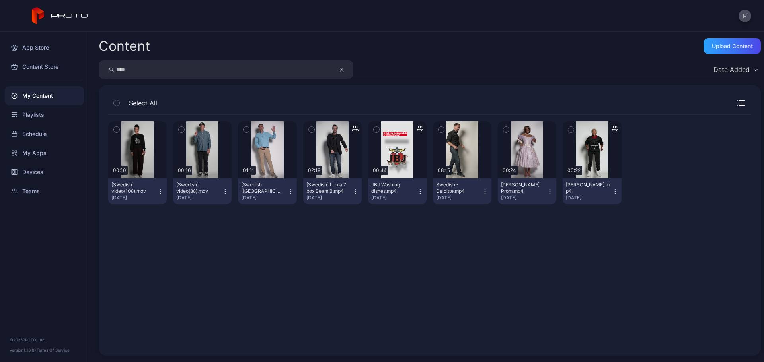  What do you see at coordinates (732, 46) in the screenshot?
I see `button: Upload Content` at bounding box center [732, 46].